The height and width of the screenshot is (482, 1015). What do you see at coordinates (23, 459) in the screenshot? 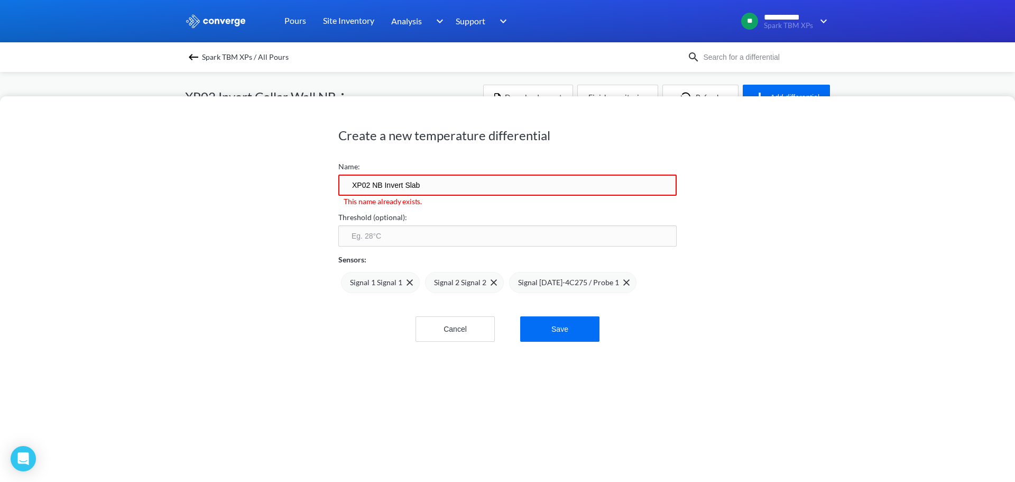
I see `div: Open Intercom Messenger` at bounding box center [23, 459].